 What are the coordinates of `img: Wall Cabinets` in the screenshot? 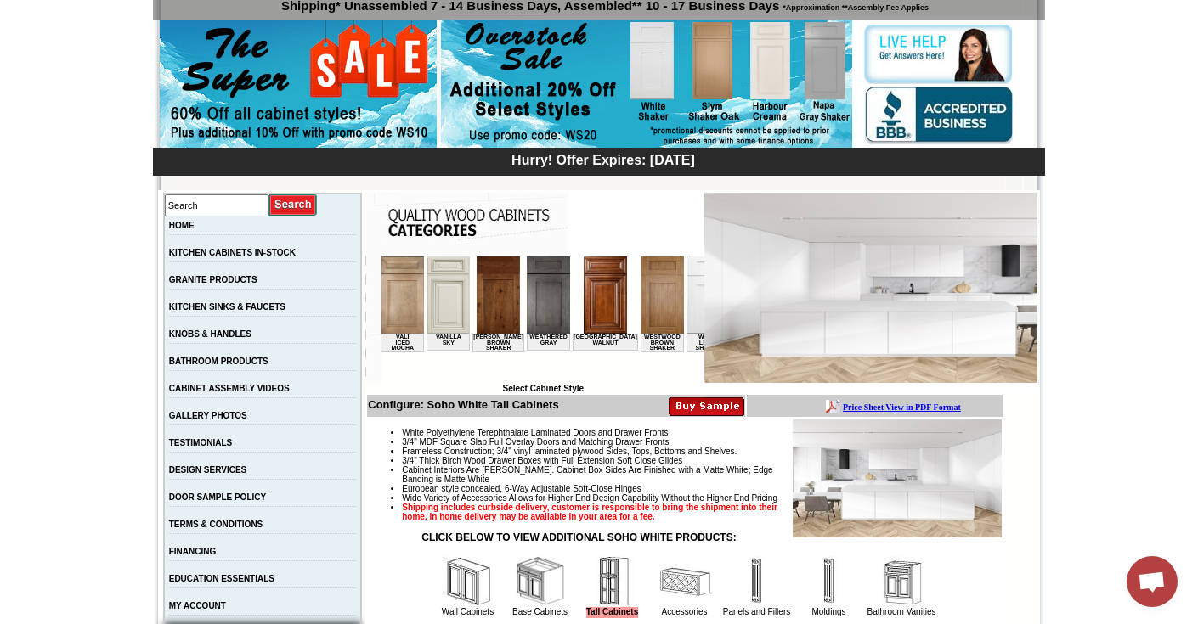 It's located at (468, 582).